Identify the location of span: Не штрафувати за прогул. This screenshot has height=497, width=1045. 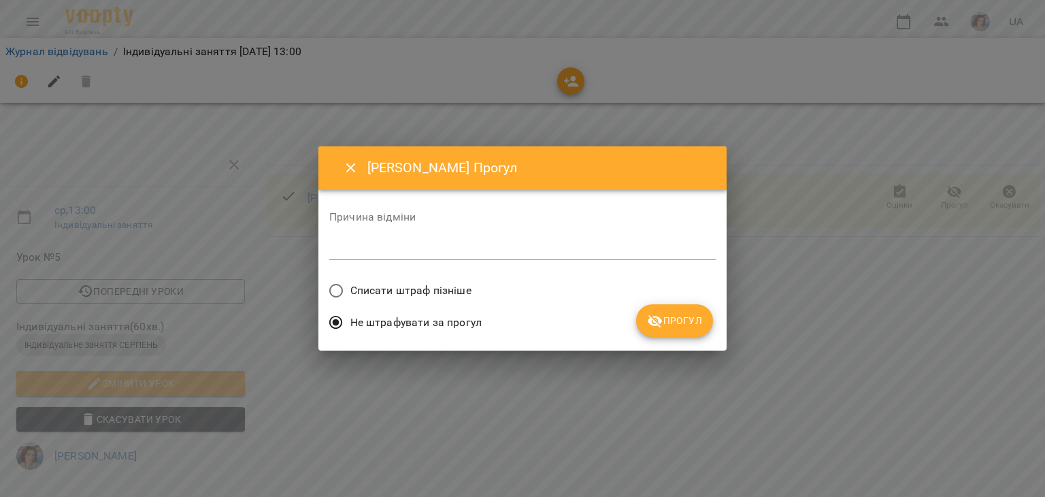
(416, 322).